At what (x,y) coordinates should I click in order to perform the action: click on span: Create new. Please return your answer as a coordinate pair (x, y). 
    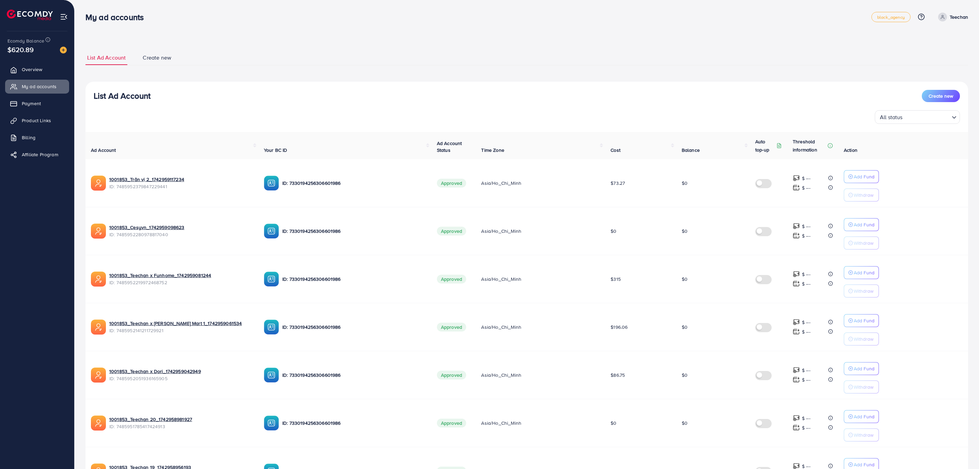
    Looking at the image, I should click on (157, 58).